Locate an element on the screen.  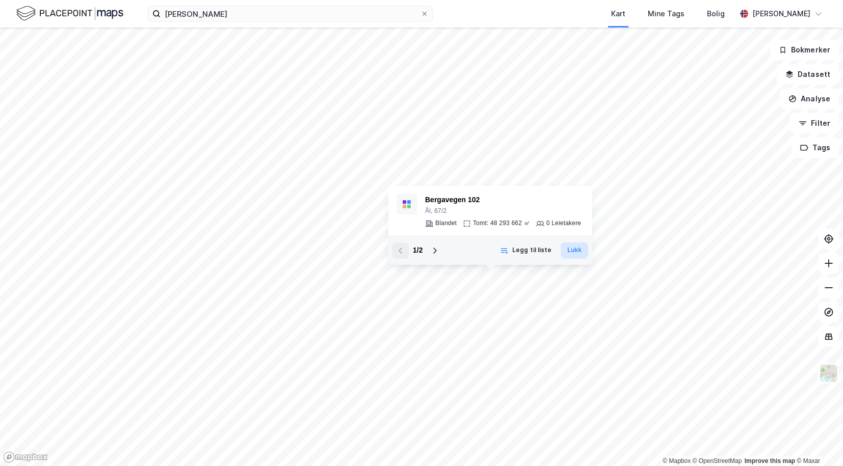
div: Blandet is located at coordinates (446, 224).